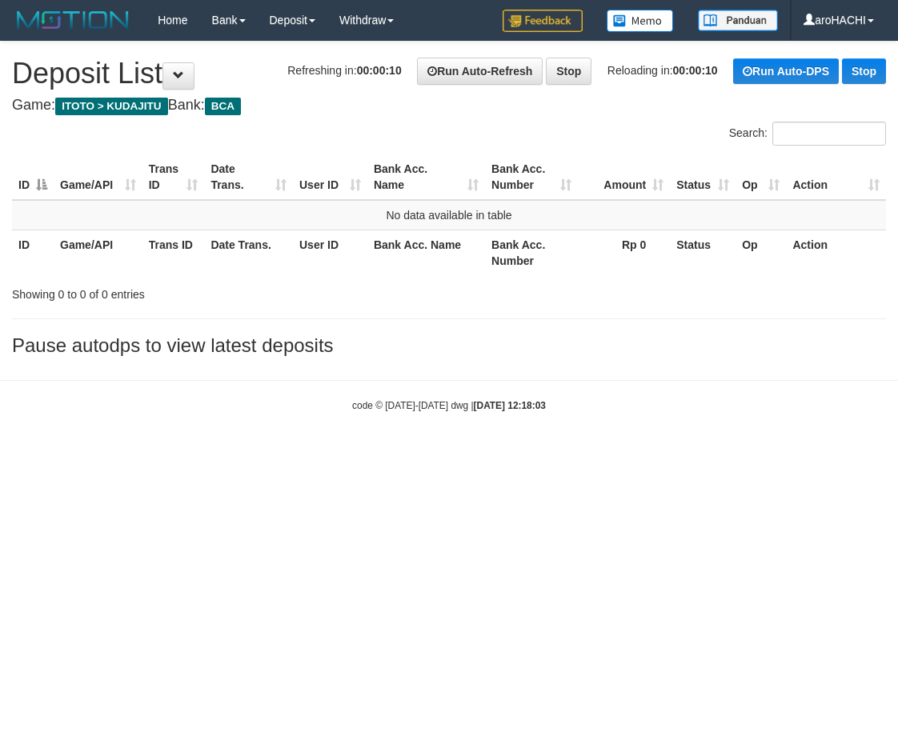  Describe the element at coordinates (479, 71) in the screenshot. I see `a: Run Auto-Refresh` at that location.